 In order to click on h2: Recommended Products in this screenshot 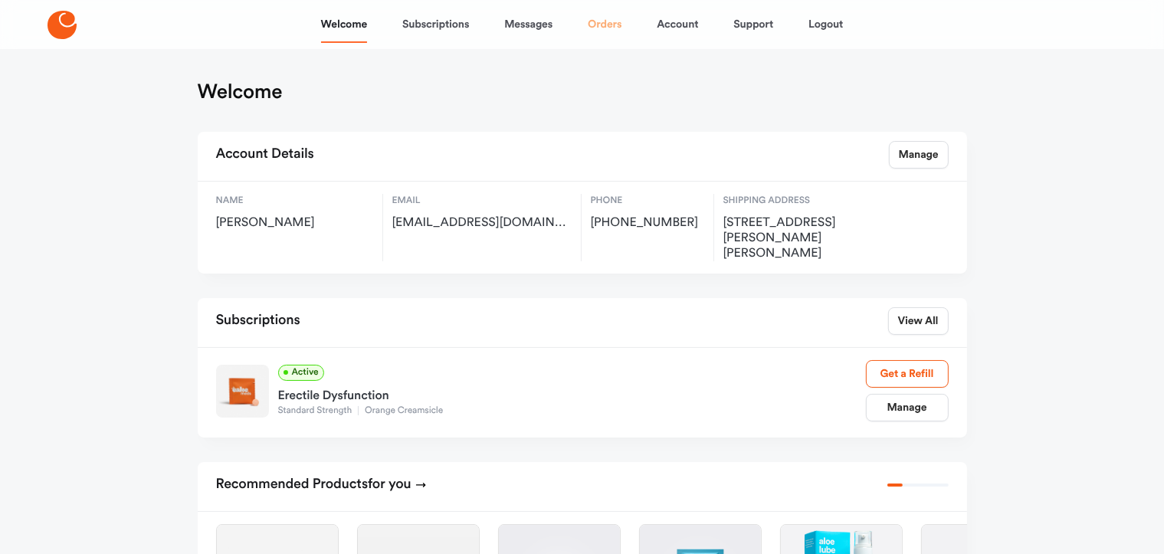, I will do `click(321, 485)`.